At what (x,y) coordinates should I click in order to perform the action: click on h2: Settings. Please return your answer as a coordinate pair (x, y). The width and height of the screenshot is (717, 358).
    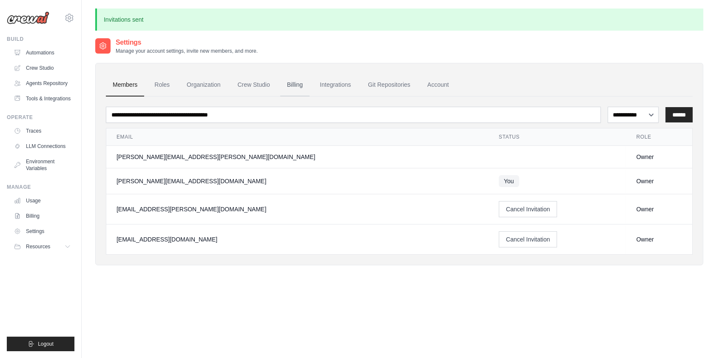
    Looking at the image, I should click on (187, 43).